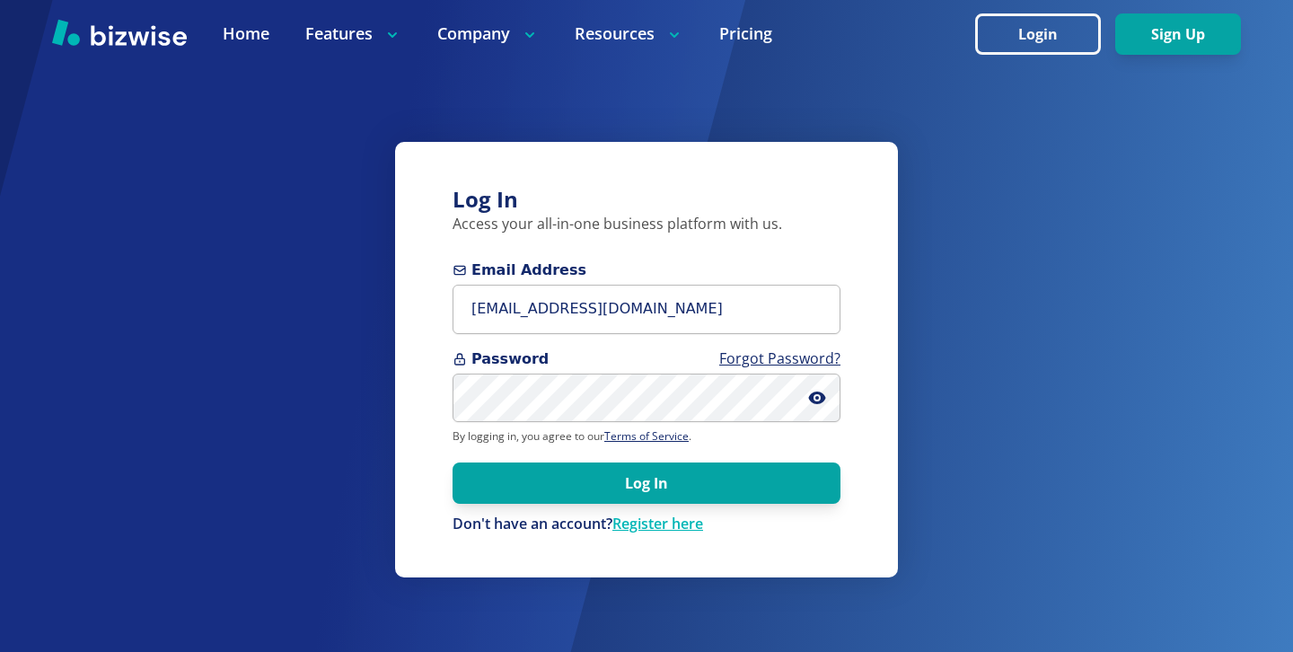 This screenshot has width=1293, height=652. What do you see at coordinates (647, 199) in the screenshot?
I see `h3: Log In` at bounding box center [647, 199].